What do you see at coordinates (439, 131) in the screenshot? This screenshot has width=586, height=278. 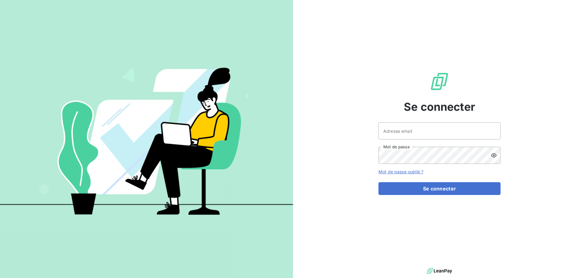 I see `input: placeholder` at bounding box center [439, 131].